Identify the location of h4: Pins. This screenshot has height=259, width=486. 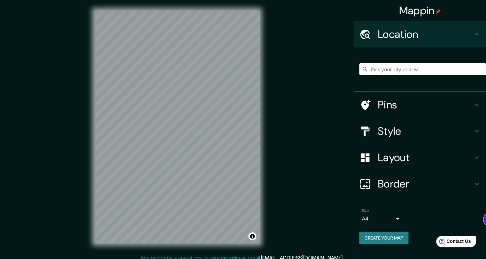
(425, 105).